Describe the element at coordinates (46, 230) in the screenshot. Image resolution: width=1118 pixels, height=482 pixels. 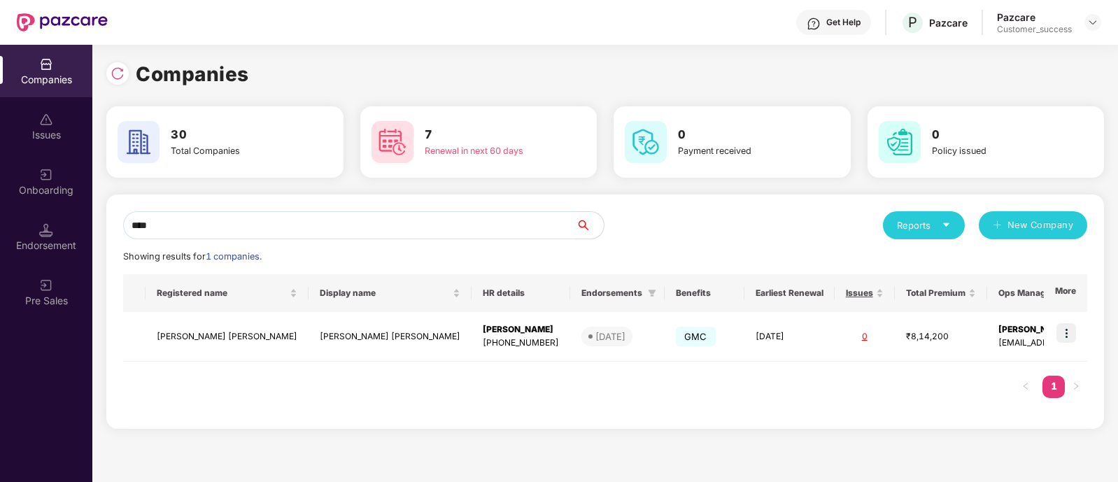
I see `img: svg+xml;base64,PHN2ZyB3aWR0aD0iMTQuNSIgaGVpZ2h0PSIxNC41IiB2aWV3Qm94PSIwIDAgMTYgMTYiIGZpbGw9Im5vbm...` at that location.